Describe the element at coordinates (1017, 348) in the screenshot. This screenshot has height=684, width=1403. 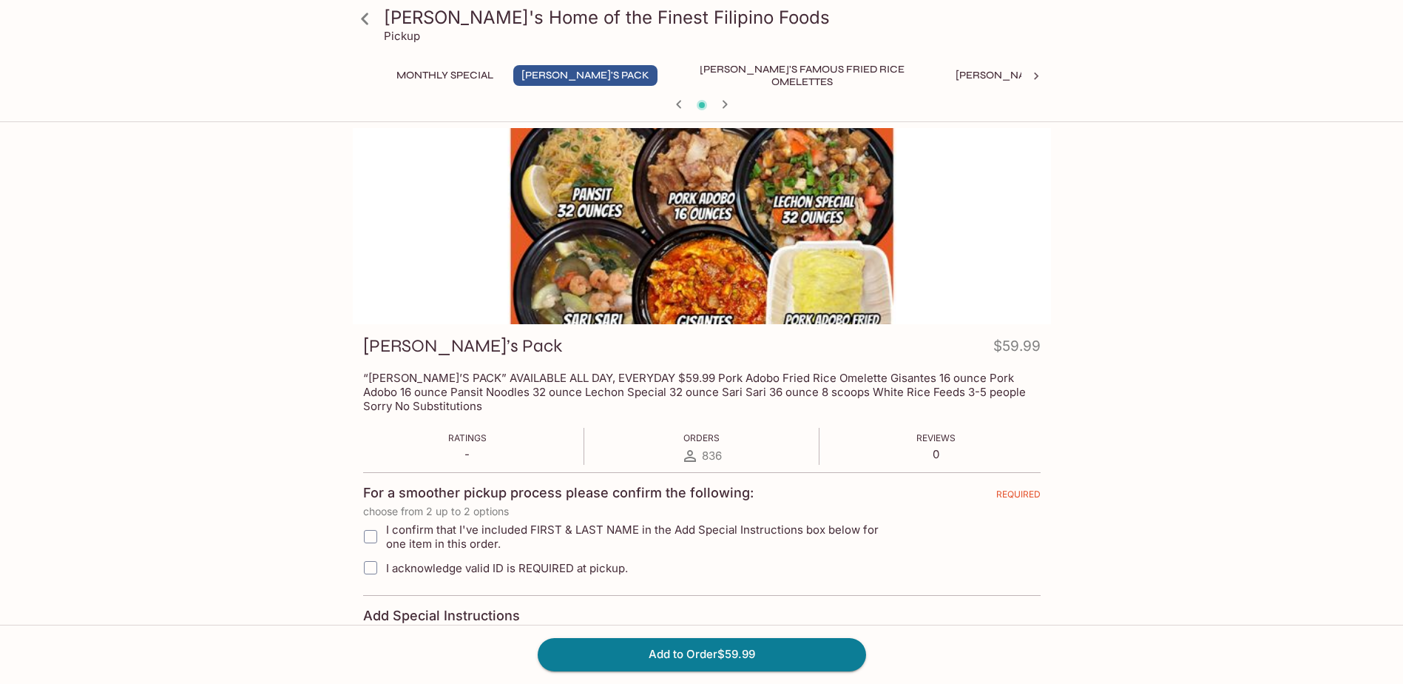
I see `h4: $59.99` at that location.